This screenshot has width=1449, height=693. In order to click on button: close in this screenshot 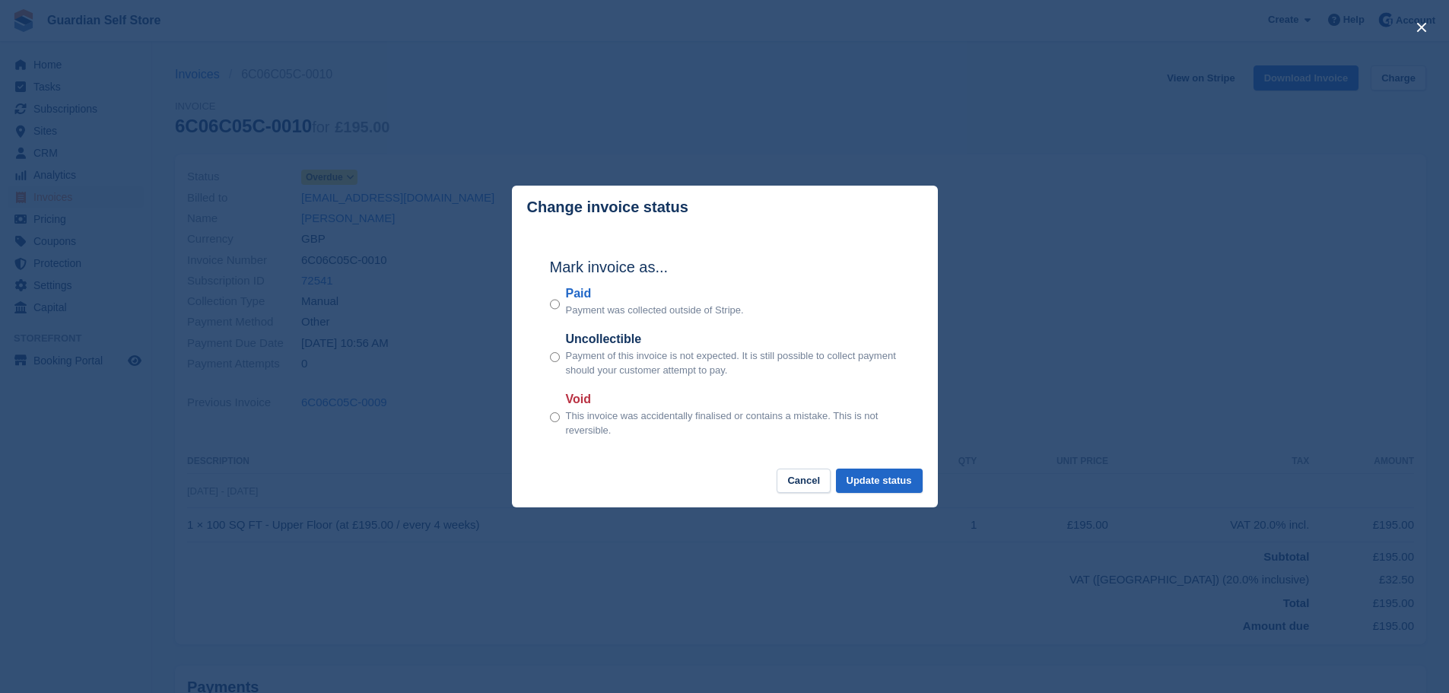, I will do `click(1422, 27)`.